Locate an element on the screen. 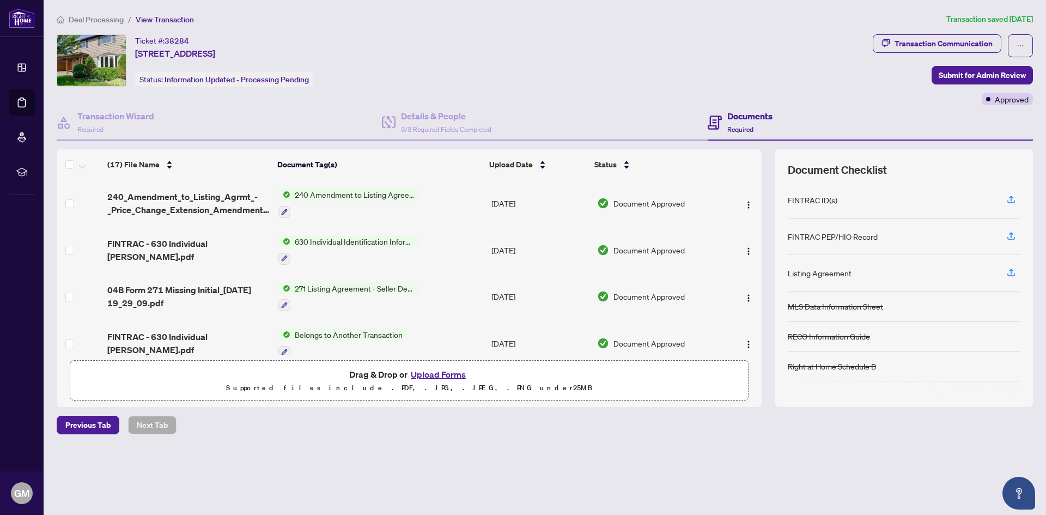 Image resolution: width=1046 pixels, height=515 pixels. button: Transaction Communication is located at coordinates (937, 44).